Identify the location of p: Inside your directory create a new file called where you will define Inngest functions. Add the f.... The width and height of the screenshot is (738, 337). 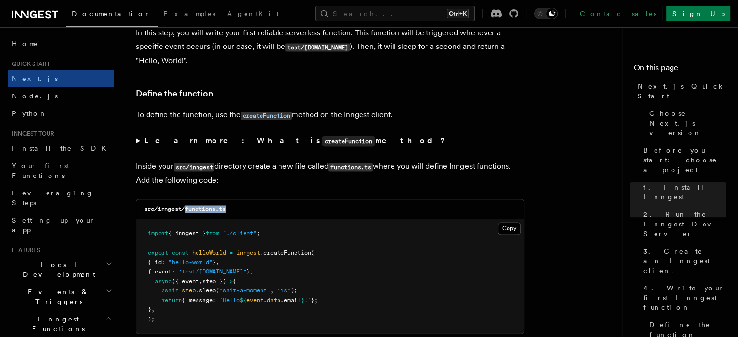
(330, 173).